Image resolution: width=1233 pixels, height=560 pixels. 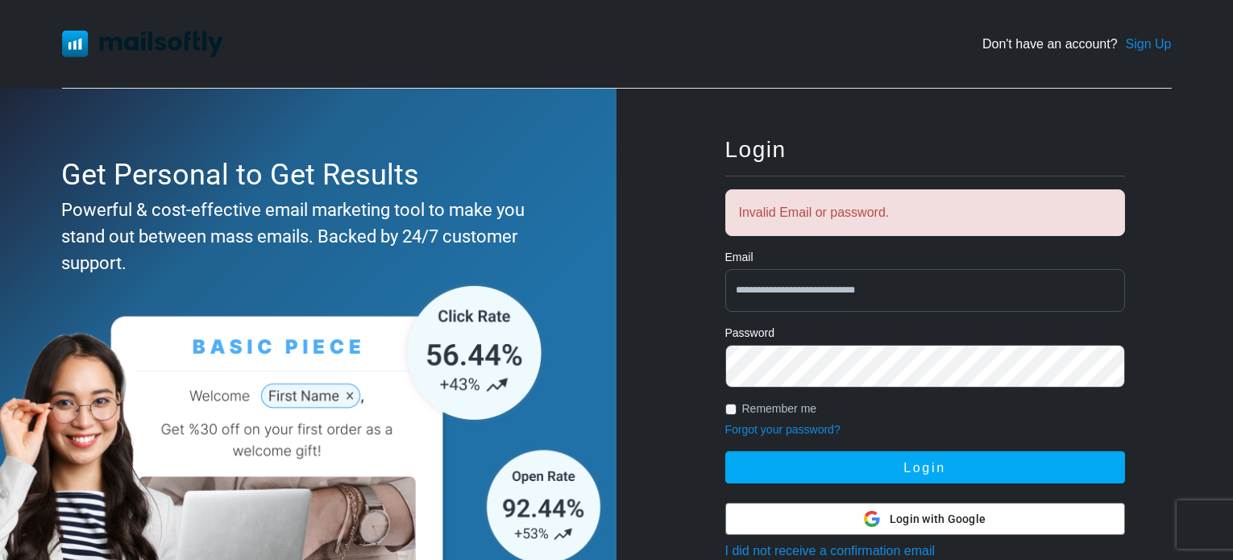 I want to click on label: Email, so click(x=739, y=257).